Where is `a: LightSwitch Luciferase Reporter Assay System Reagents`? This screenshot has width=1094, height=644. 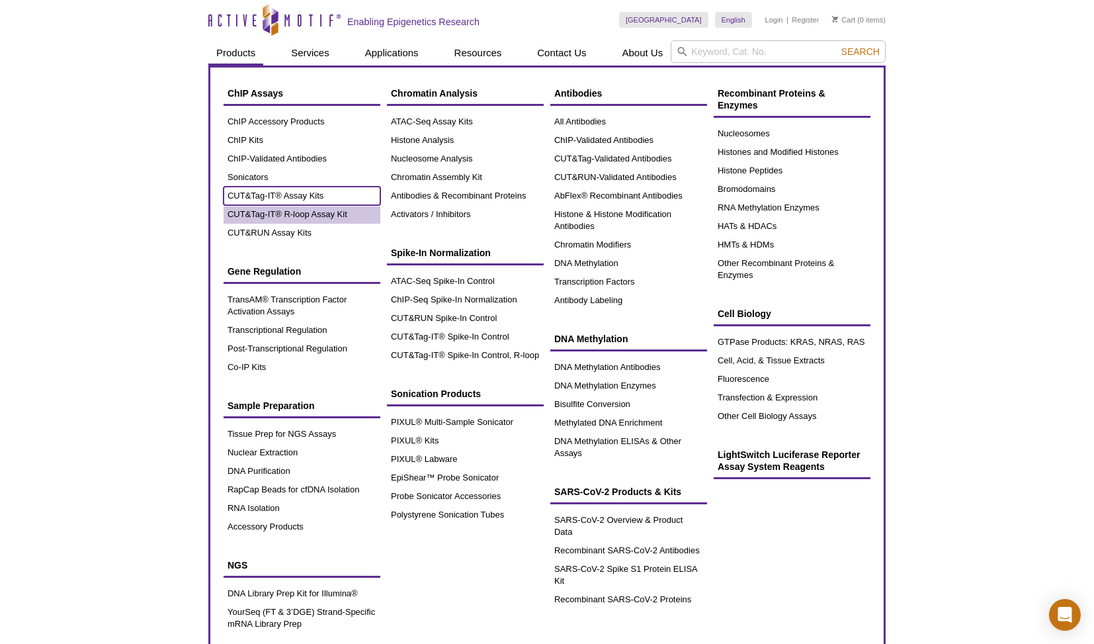 a: LightSwitch Luciferase Reporter Assay System Reagents is located at coordinates (792, 461).